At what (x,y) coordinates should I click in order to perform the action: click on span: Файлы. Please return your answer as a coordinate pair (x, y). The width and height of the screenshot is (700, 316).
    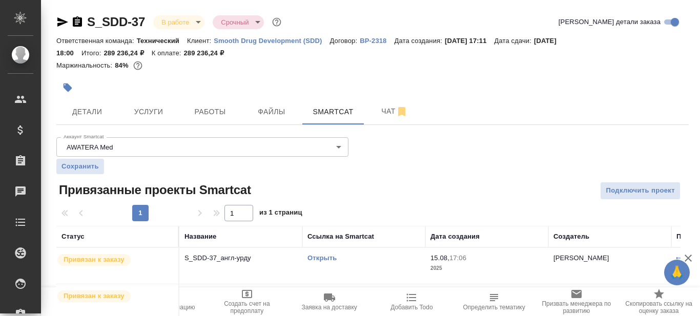
    Looking at the image, I should click on (271, 112).